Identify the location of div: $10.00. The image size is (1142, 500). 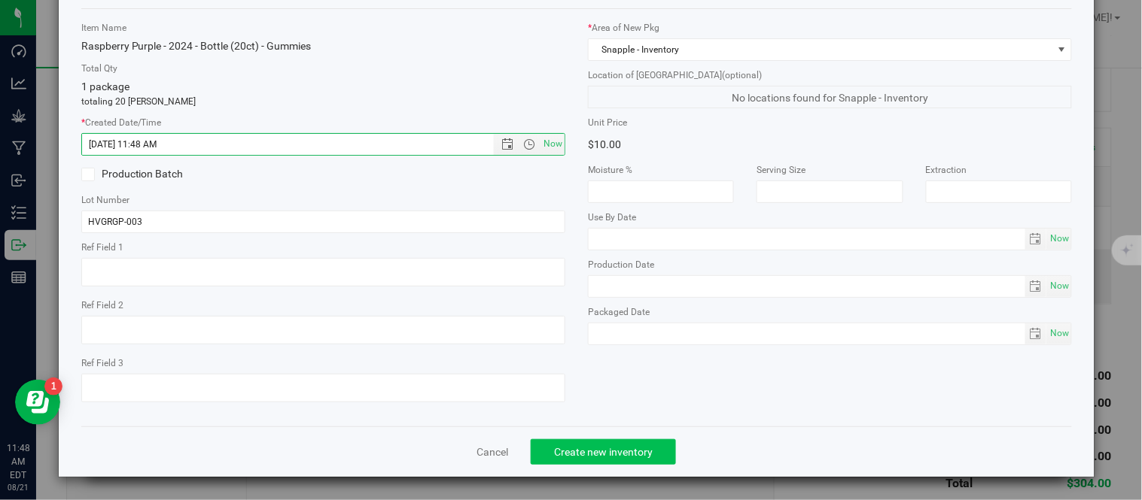
(703, 144).